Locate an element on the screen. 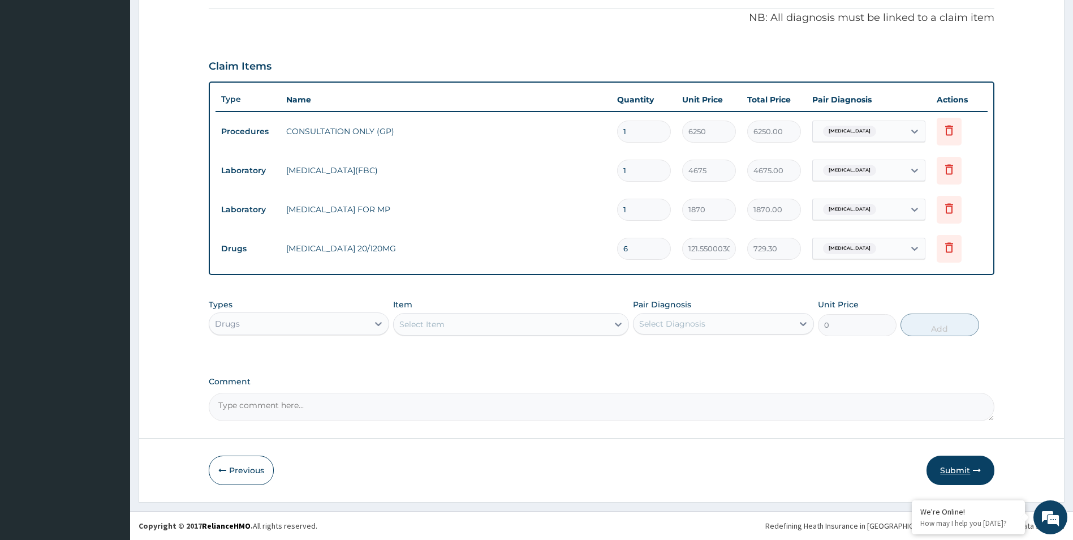  a: RelianceHMO is located at coordinates (226, 525).